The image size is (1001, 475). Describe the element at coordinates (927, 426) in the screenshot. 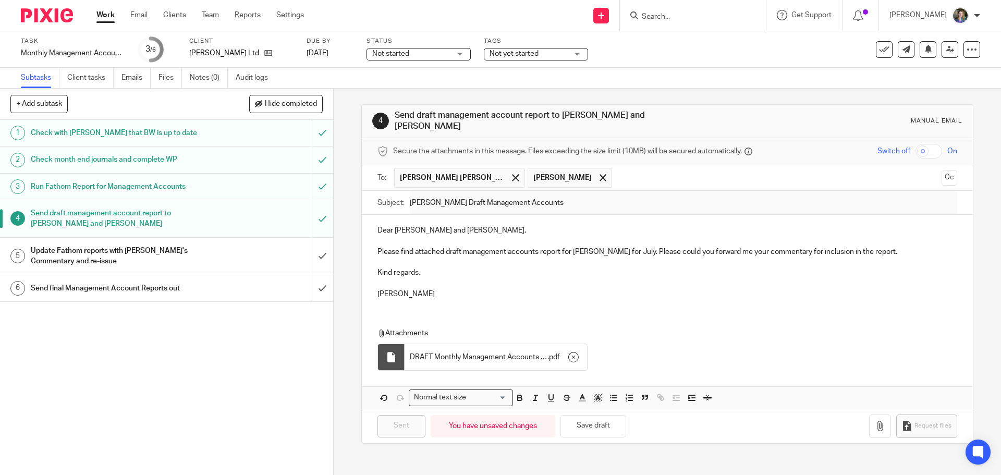

I see `button: Request files` at that location.